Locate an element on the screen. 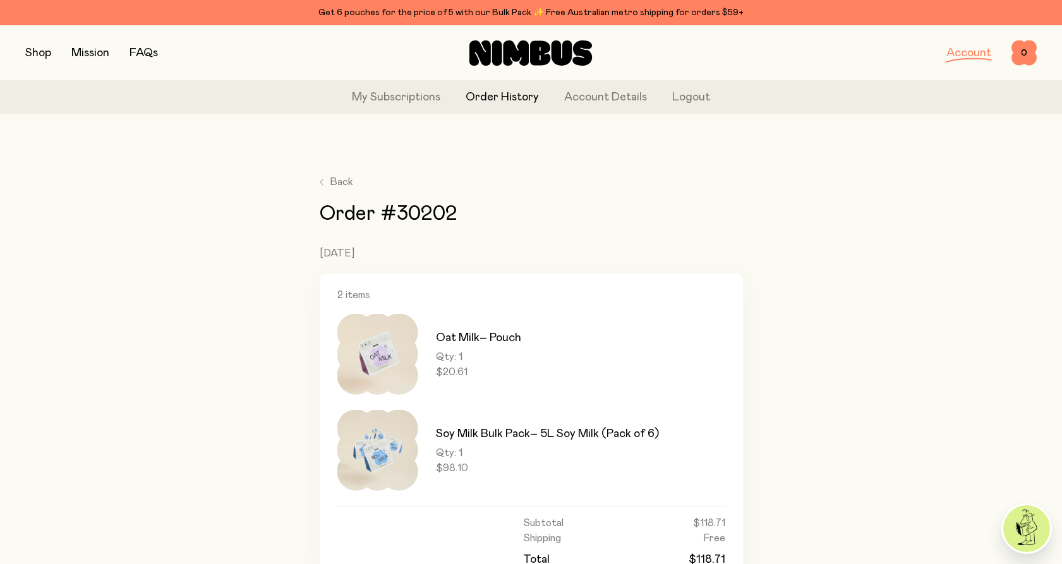 The image size is (1062, 564). span: Back is located at coordinates (341, 182).